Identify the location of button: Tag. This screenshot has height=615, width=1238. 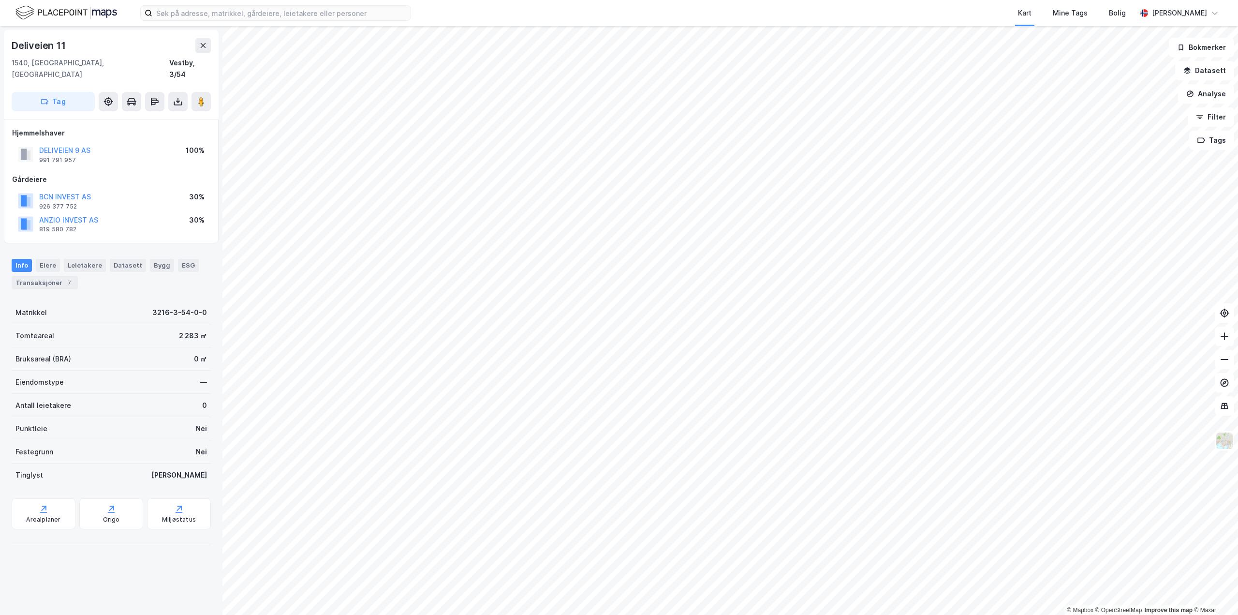
(53, 102).